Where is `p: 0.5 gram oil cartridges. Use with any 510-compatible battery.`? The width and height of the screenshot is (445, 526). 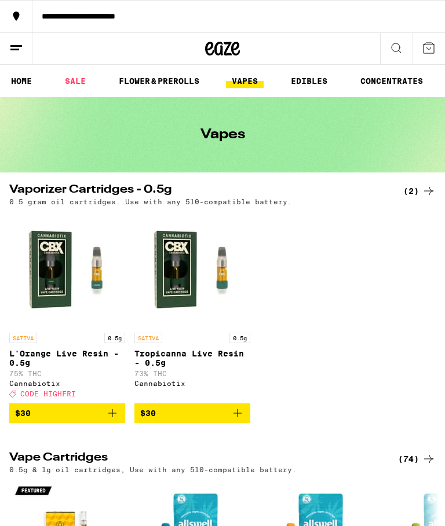 p: 0.5 gram oil cartridges. Use with any 510-compatible battery. is located at coordinates (151, 201).